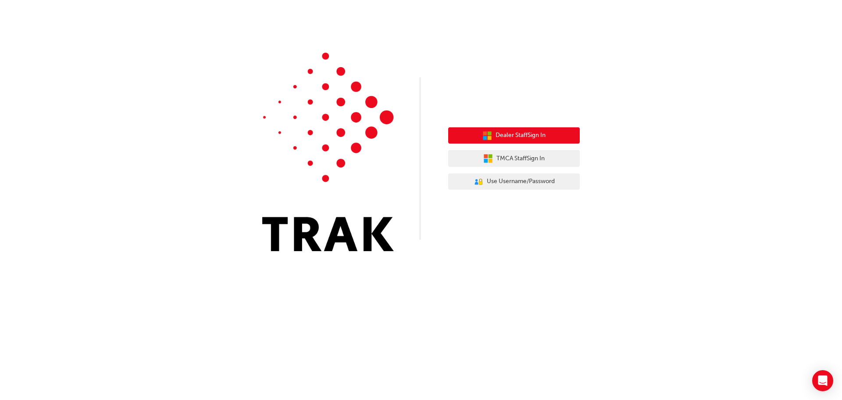 This screenshot has height=400, width=842. Describe the element at coordinates (328, 152) in the screenshot. I see `img: Trak` at that location.